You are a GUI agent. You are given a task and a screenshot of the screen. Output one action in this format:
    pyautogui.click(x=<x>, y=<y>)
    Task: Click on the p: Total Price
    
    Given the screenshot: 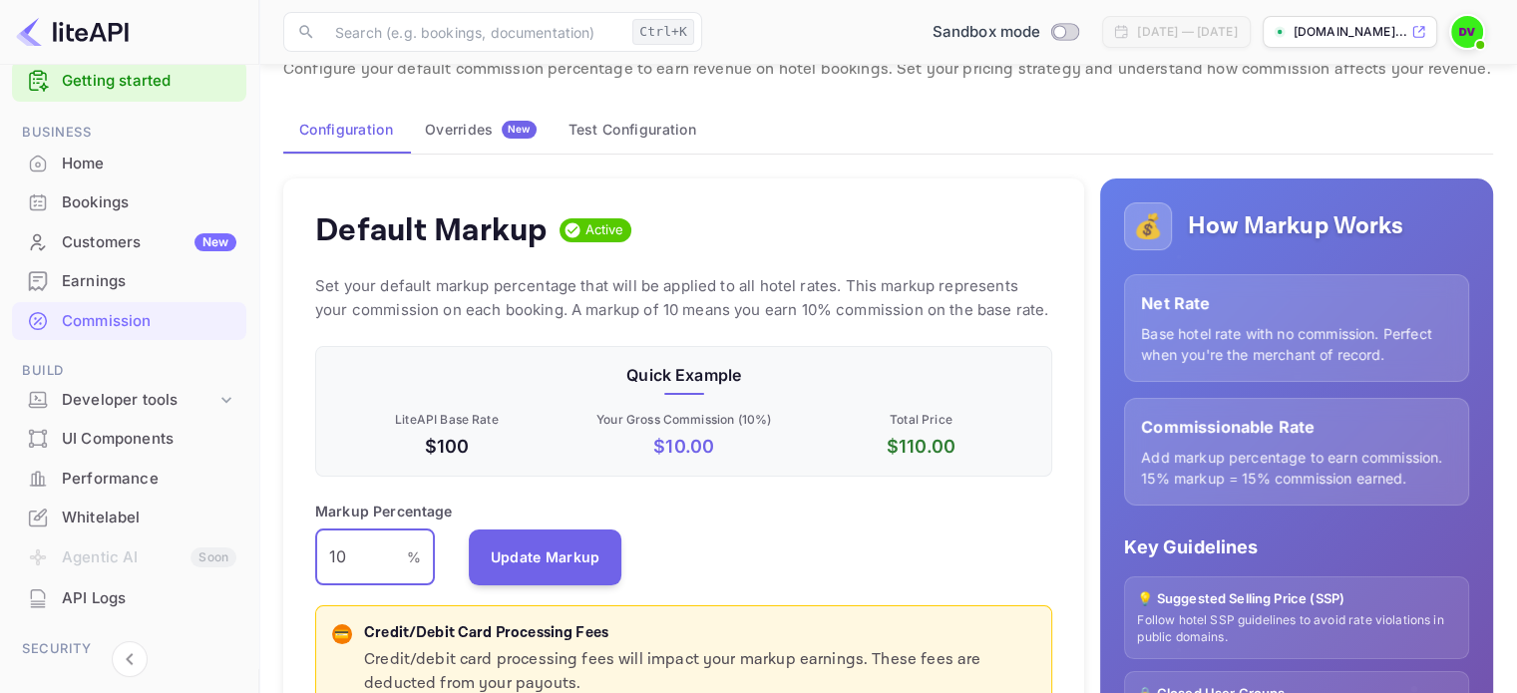 What is the action you would take?
    pyautogui.click(x=921, y=420)
    